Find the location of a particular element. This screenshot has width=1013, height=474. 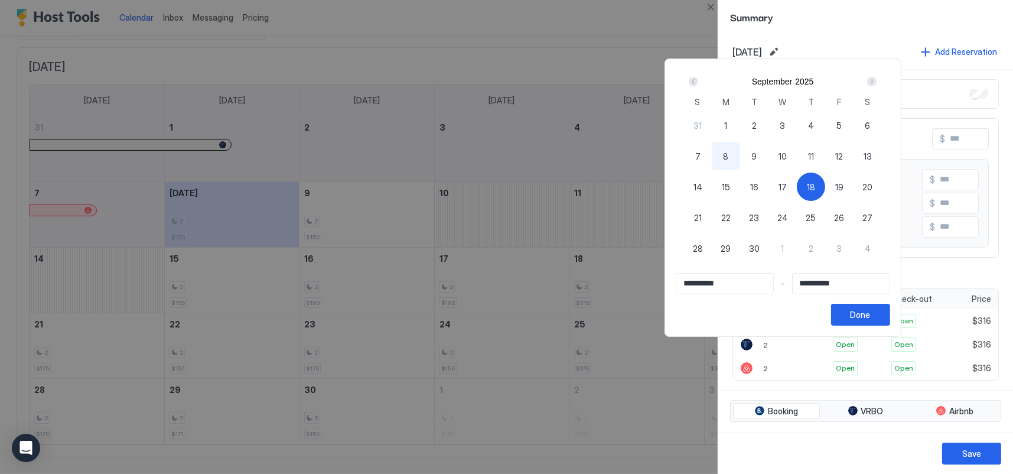

button: 9 is located at coordinates (754, 156).